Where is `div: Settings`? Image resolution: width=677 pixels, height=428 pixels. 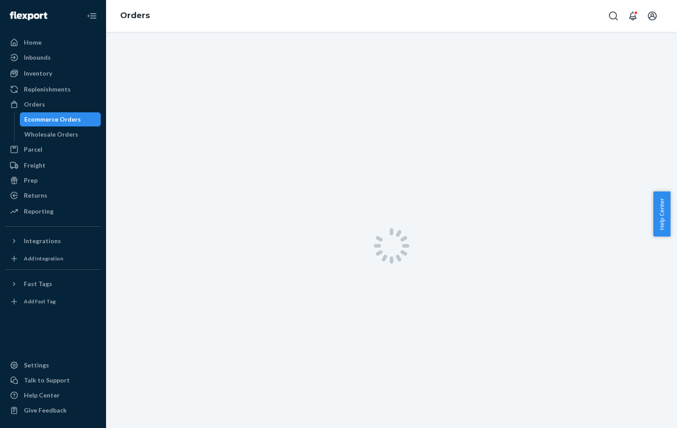 div: Settings is located at coordinates (36, 365).